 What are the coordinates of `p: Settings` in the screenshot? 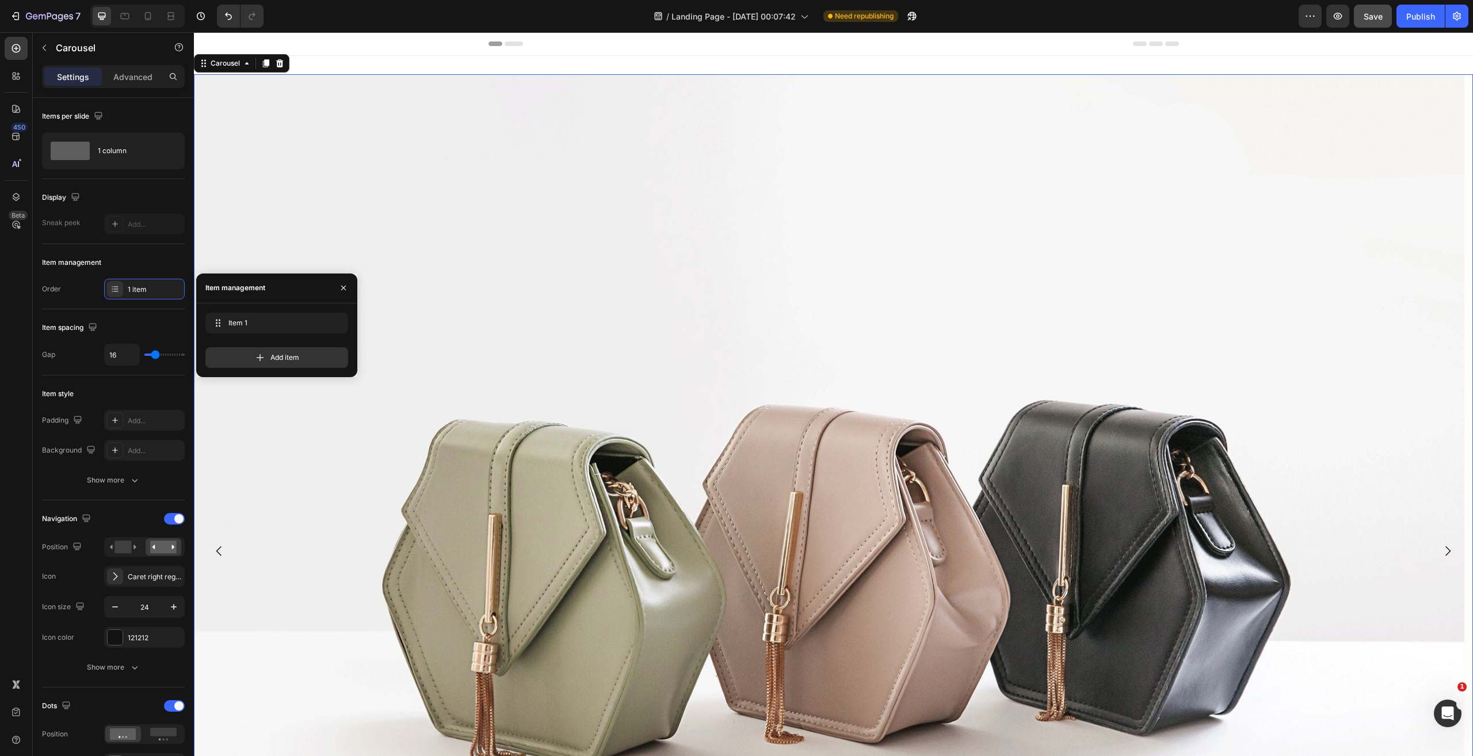 It's located at (73, 77).